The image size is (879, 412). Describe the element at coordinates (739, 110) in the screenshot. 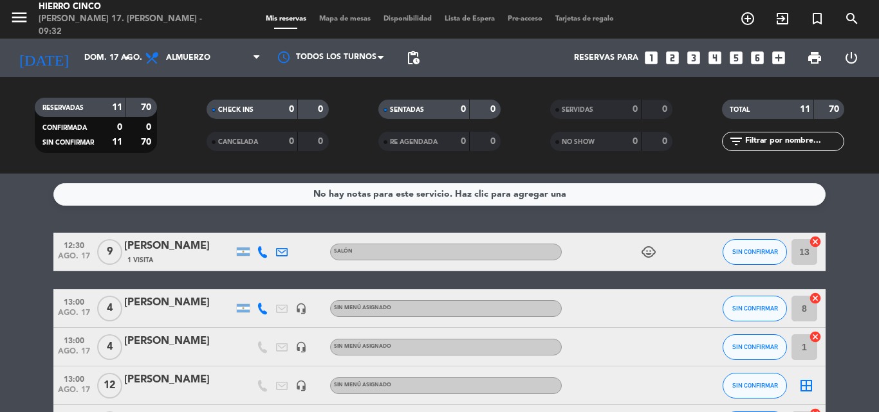

I see `span: TOTAL` at that location.